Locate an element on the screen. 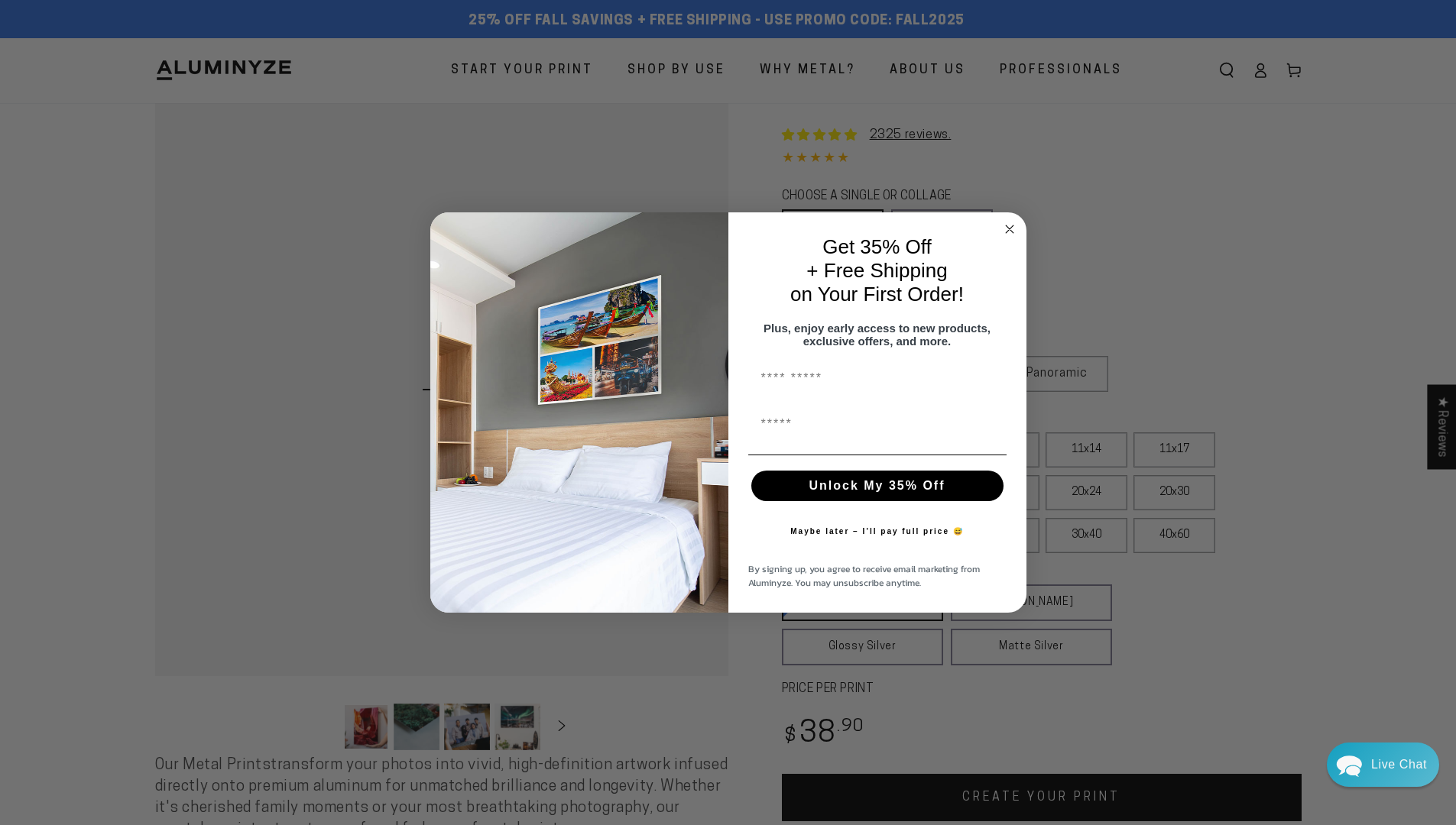  img: 728e4f65-7e6c-44e2-b7d1-0292a396982f.jpeg is located at coordinates (579, 412).